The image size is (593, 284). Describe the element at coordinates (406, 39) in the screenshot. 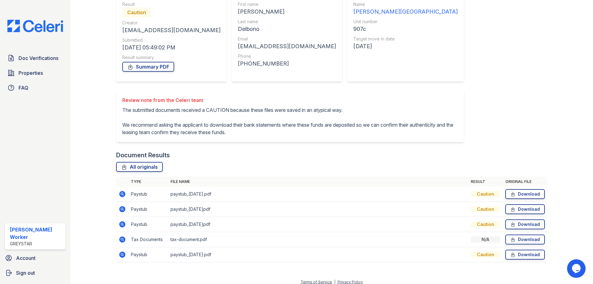

I see `div: Target move in date` at that location.